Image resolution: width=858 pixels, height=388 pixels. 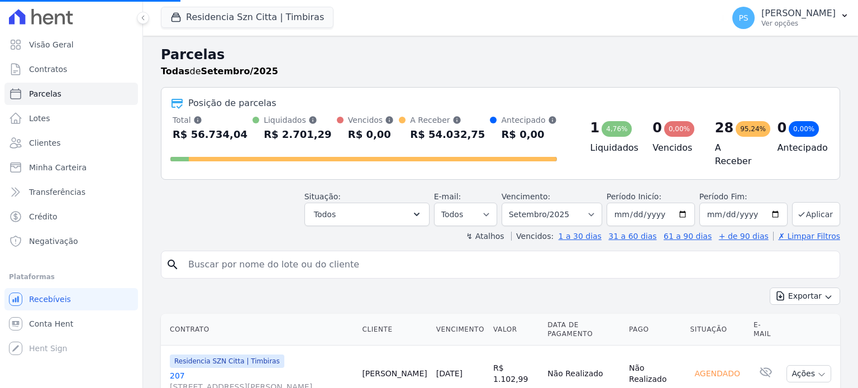 I want to click on th: Cliente, so click(x=394, y=330).